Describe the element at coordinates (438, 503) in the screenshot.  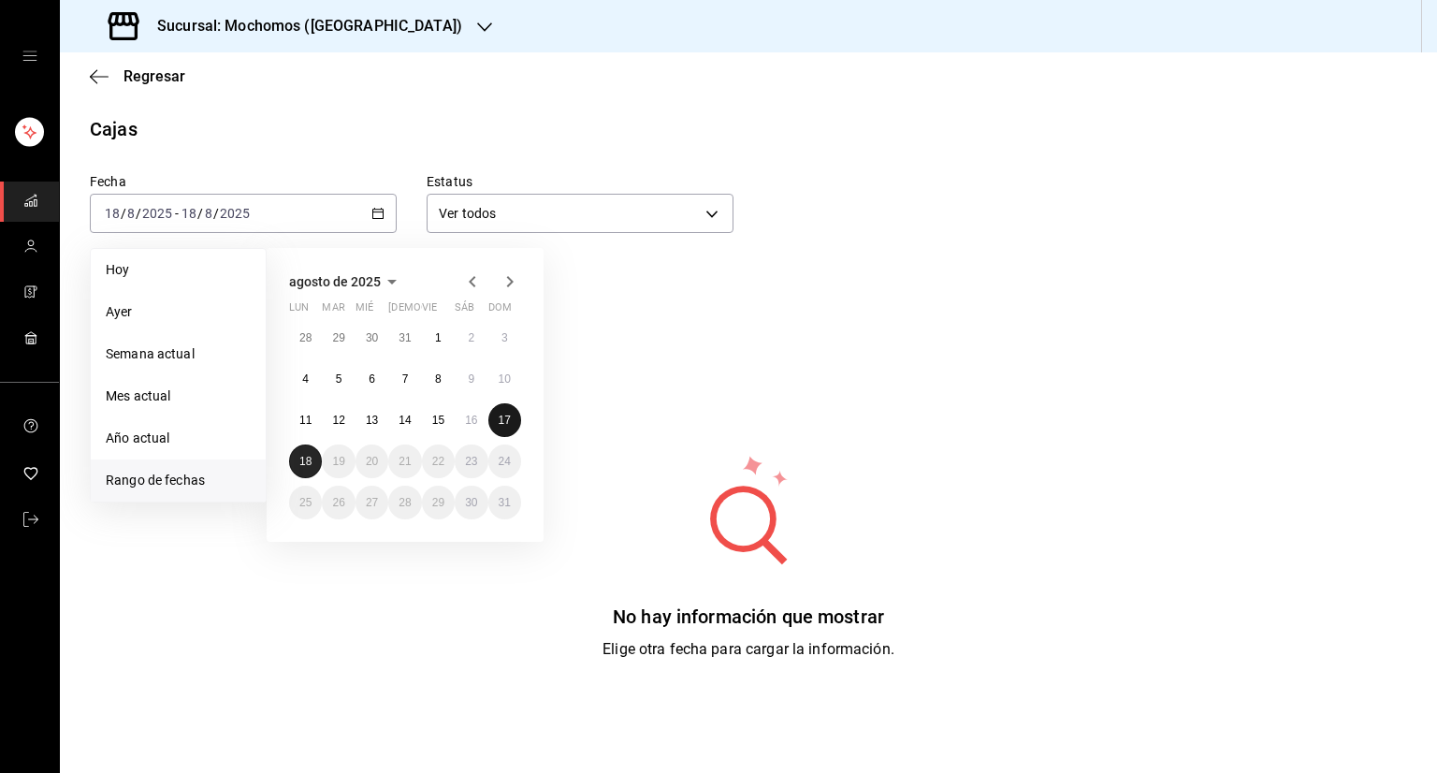
I see `abbr: 29 de agosto de 2025` at that location.